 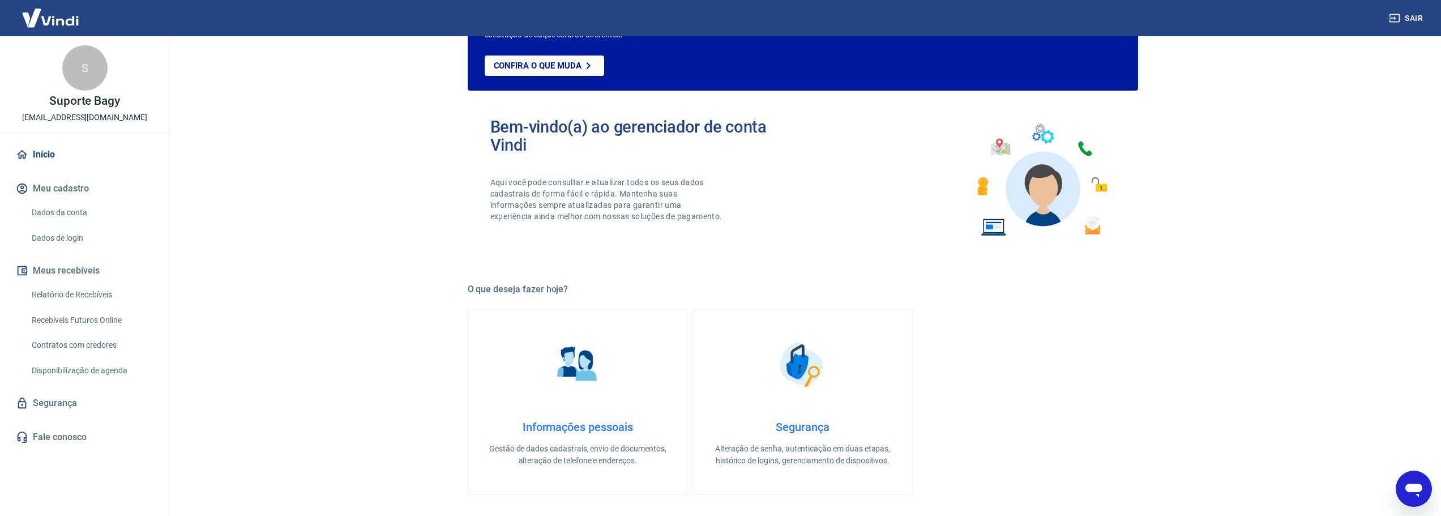 What do you see at coordinates (608, 199) in the screenshot?
I see `p: Aqui você pode consultar e atualizar todos os seus dados cadastrais de forma fácil e rápida. Mant...` at bounding box center [608, 199].